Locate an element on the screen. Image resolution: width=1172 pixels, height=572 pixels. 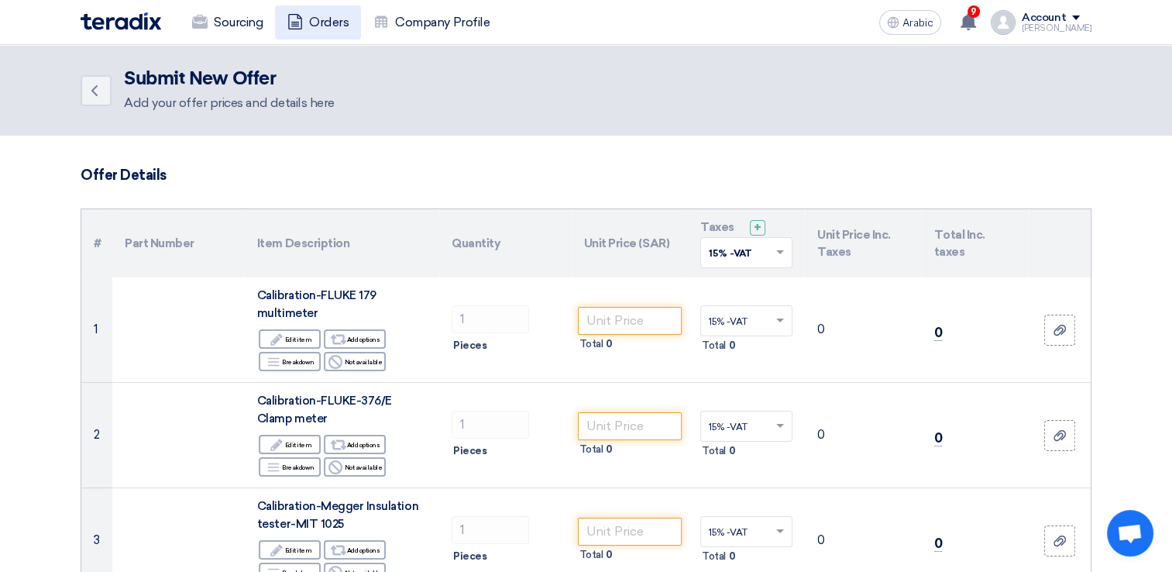
th: Quantity is located at coordinates (505, 243).